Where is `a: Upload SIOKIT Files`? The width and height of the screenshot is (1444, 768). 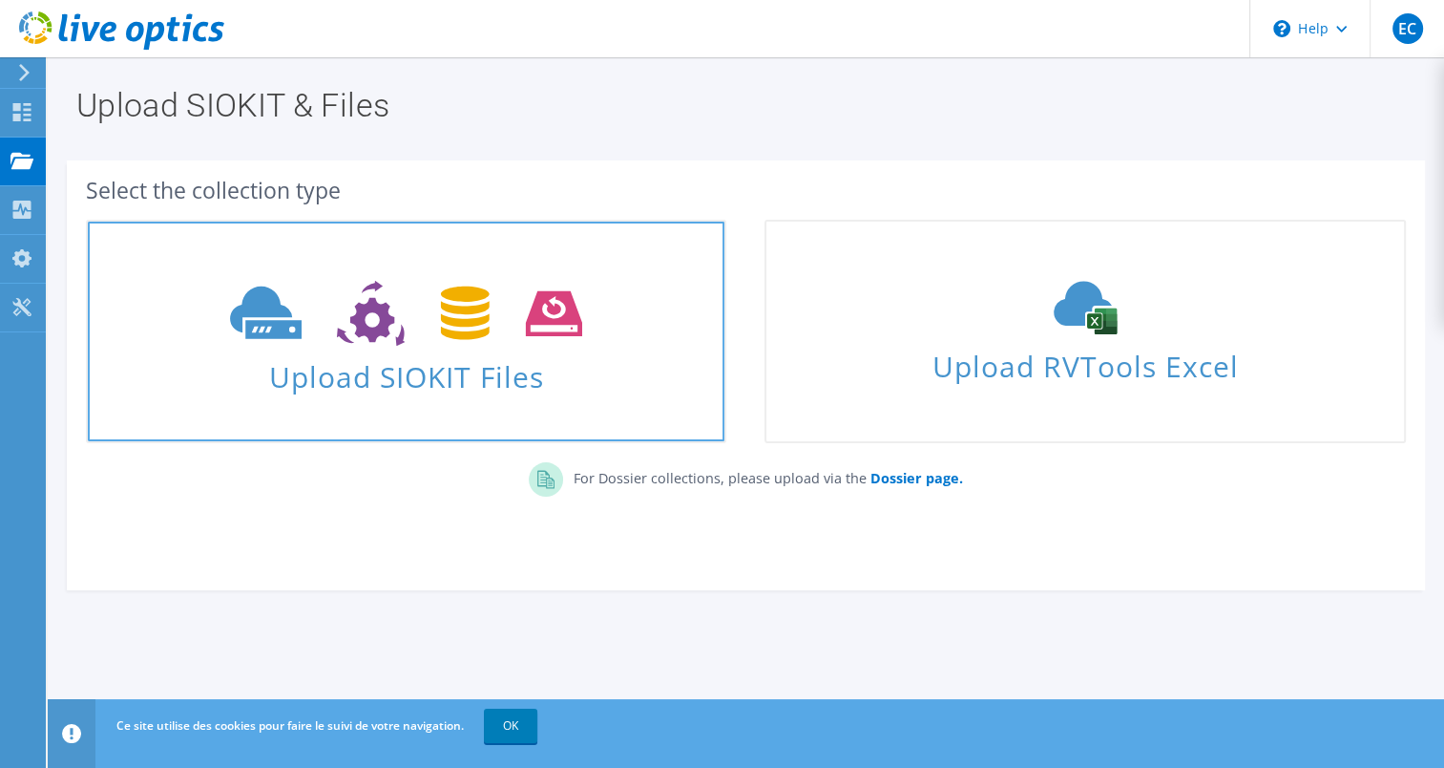
a: Upload SIOKIT Files is located at coordinates (406, 331).